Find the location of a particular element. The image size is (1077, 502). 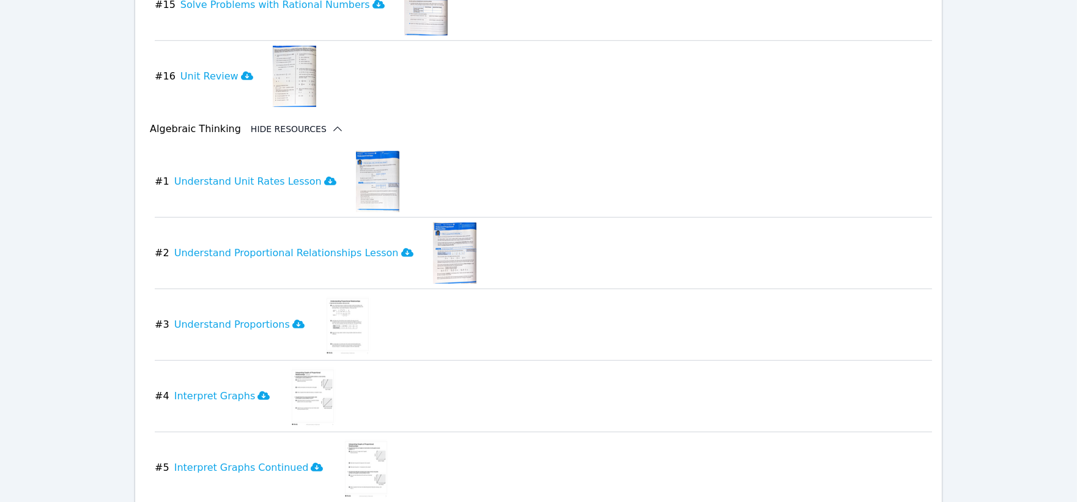

button: Hide Resources is located at coordinates (297, 129).